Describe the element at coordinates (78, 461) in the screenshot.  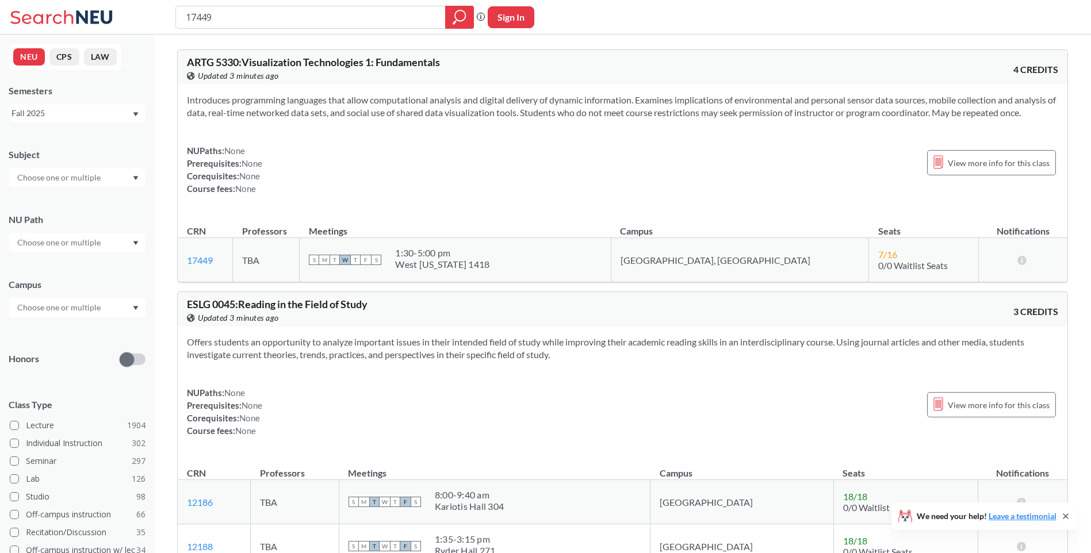
I see `label: Seminar` at that location.